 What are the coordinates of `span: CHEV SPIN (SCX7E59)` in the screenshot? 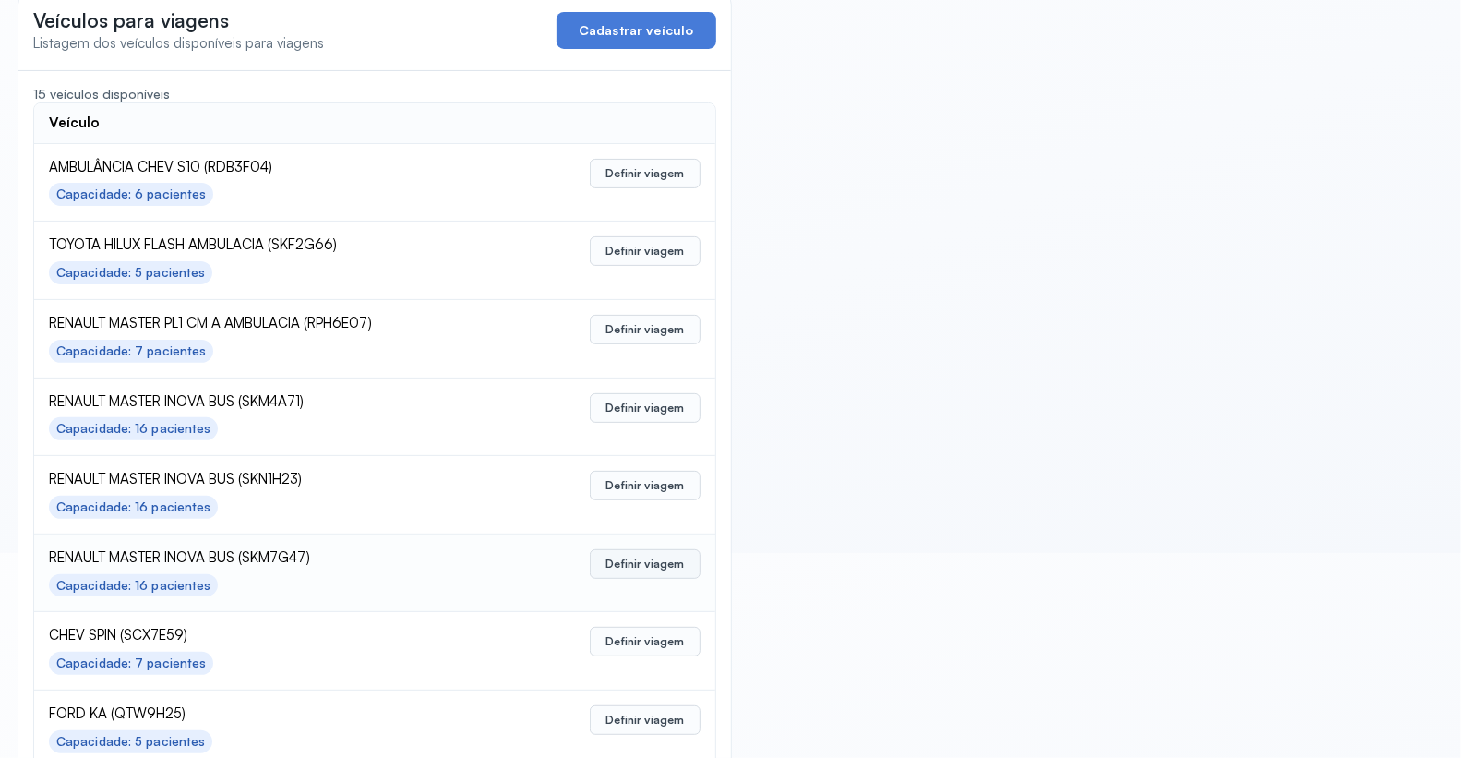 It's located at (278, 635).